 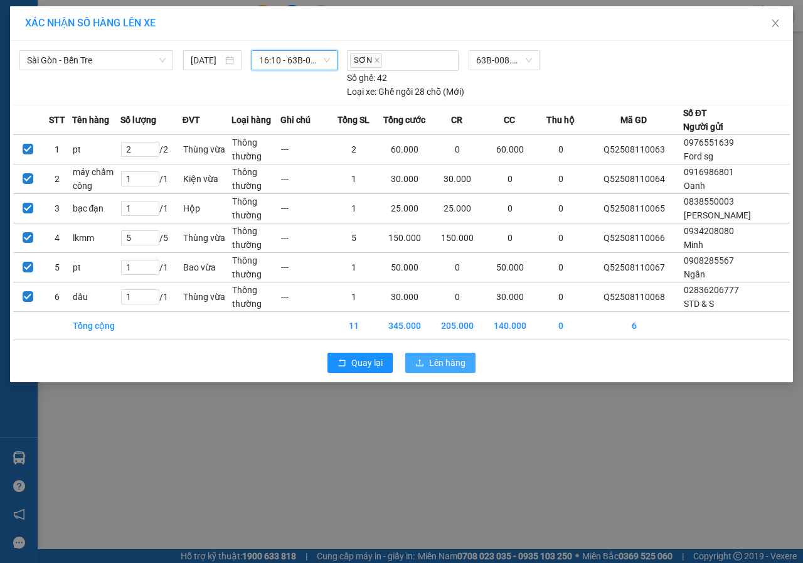 What do you see at coordinates (97, 296) in the screenshot?
I see `td: dầu` at bounding box center [97, 296].